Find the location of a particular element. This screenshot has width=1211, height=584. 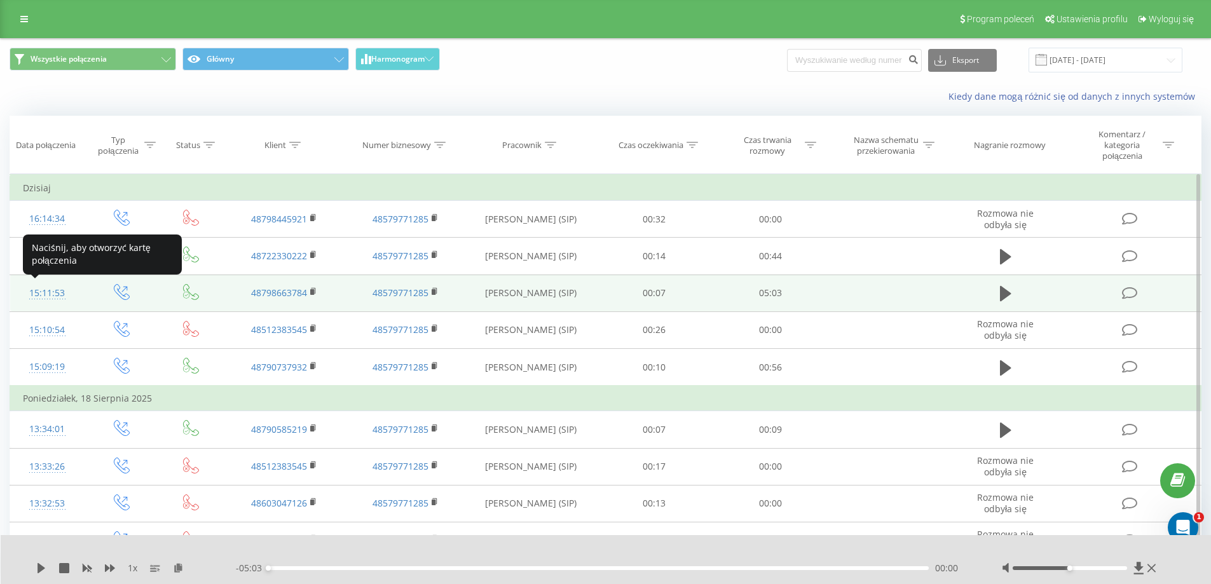

span: - 05:03 is located at coordinates (252, 569).